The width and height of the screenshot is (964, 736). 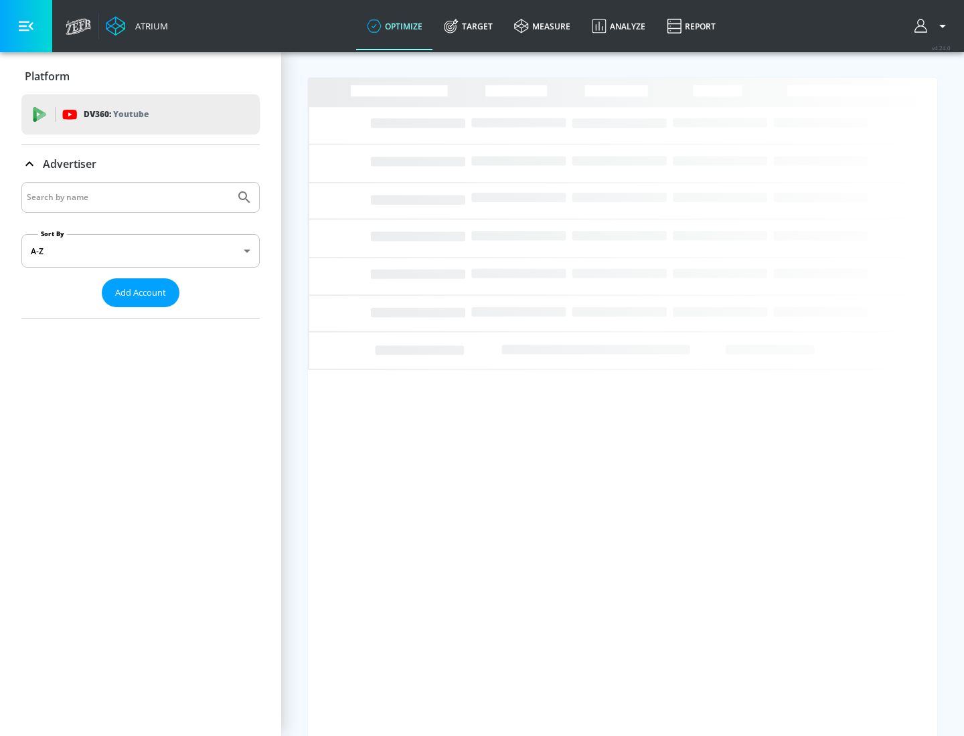 I want to click on a: Analyze, so click(x=619, y=26).